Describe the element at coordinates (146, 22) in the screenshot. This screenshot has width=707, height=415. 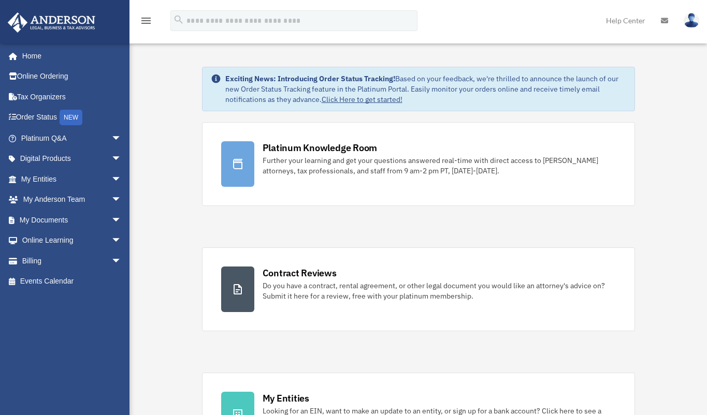
I see `a: menu` at that location.